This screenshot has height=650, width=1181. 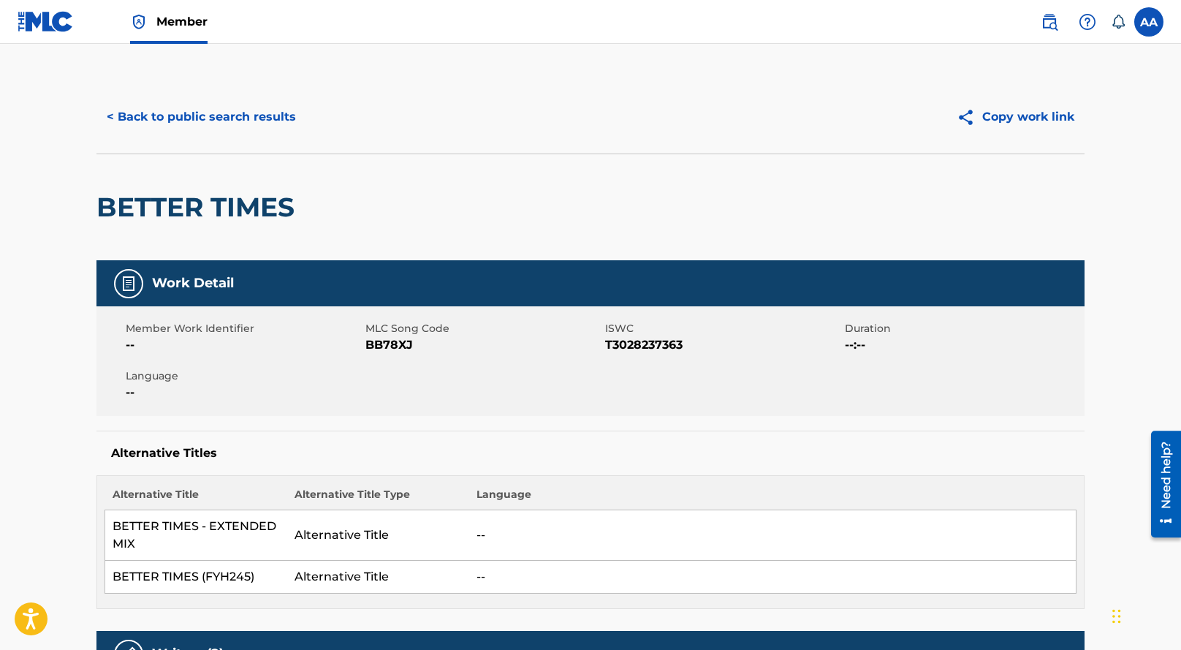 I want to click on button: < Back to public search results, so click(x=201, y=117).